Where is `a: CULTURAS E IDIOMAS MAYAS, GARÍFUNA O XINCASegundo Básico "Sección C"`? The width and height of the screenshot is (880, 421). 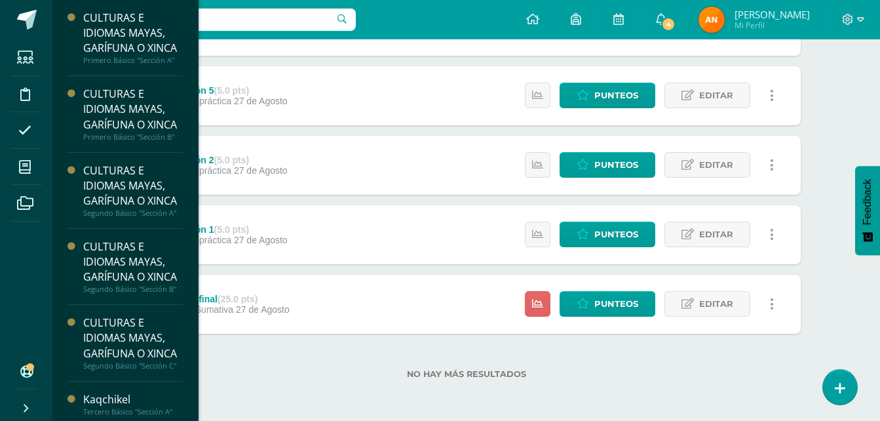 a: CULTURAS E IDIOMAS MAYAS, GARÍFUNA O XINCASegundo Básico "Sección C" is located at coordinates (133, 342).